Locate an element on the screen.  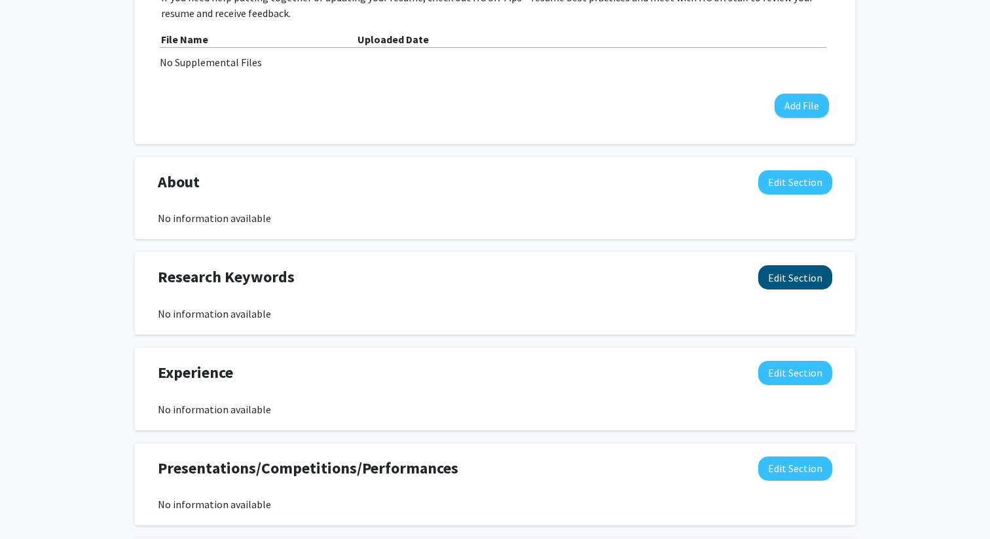
span: Experience is located at coordinates (195, 373).